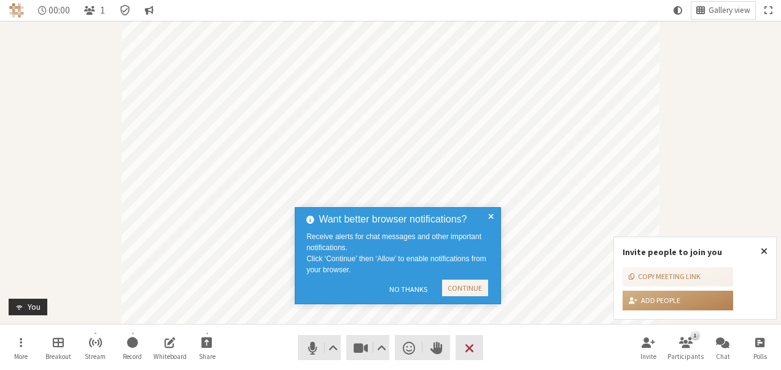 The width and height of the screenshot is (781, 370). Describe the element at coordinates (58, 348) in the screenshot. I see `button: Manage Breakout Rooms` at that location.